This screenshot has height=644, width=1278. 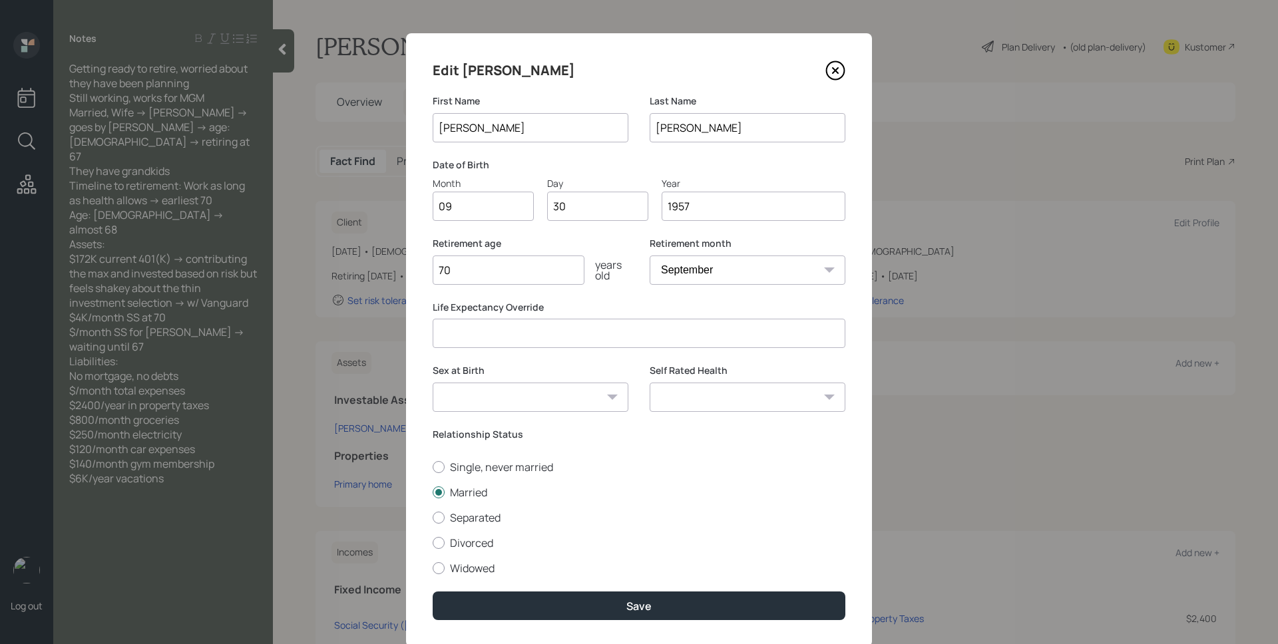 I want to click on label: Retirement age, so click(x=531, y=244).